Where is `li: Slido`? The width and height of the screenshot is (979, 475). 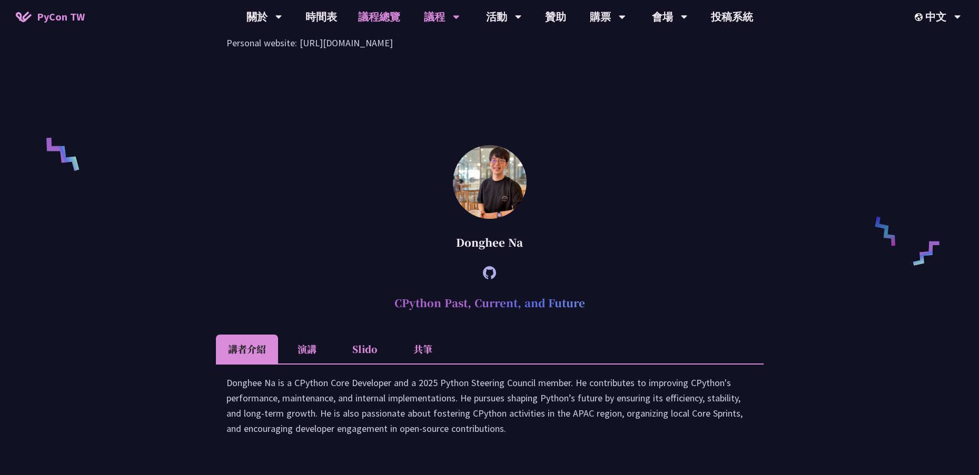 li: Slido is located at coordinates (365, 349).